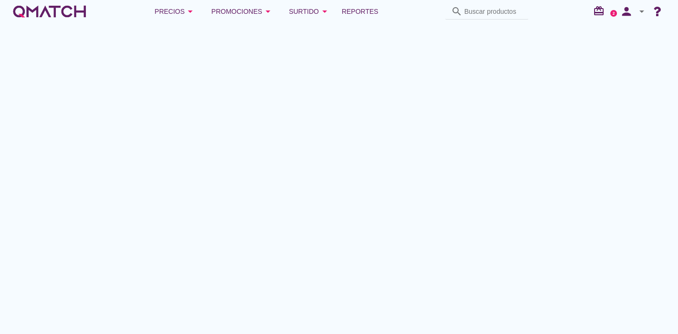 Image resolution: width=678 pixels, height=334 pixels. Describe the element at coordinates (360, 11) in the screenshot. I see `span: Reportes` at that location.